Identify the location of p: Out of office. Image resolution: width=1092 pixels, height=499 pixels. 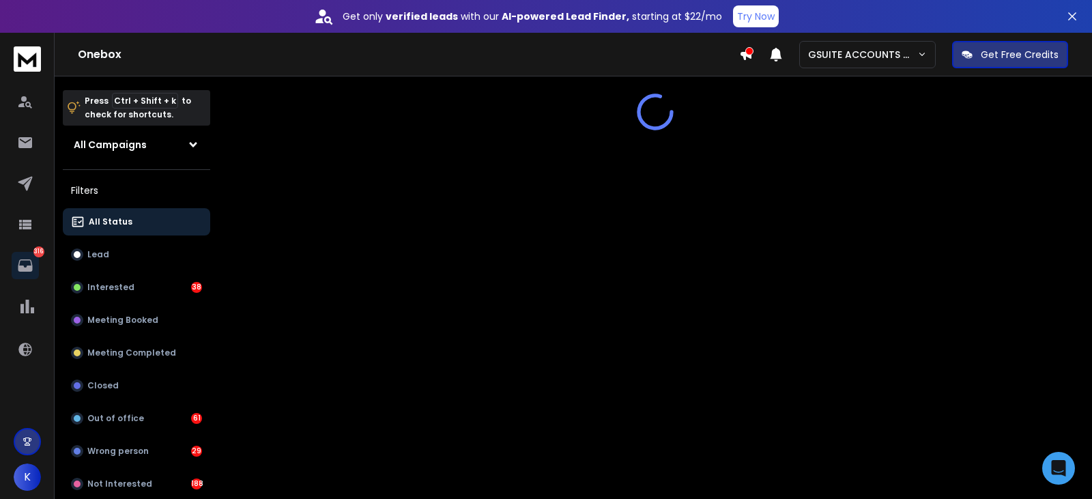
(115, 418).